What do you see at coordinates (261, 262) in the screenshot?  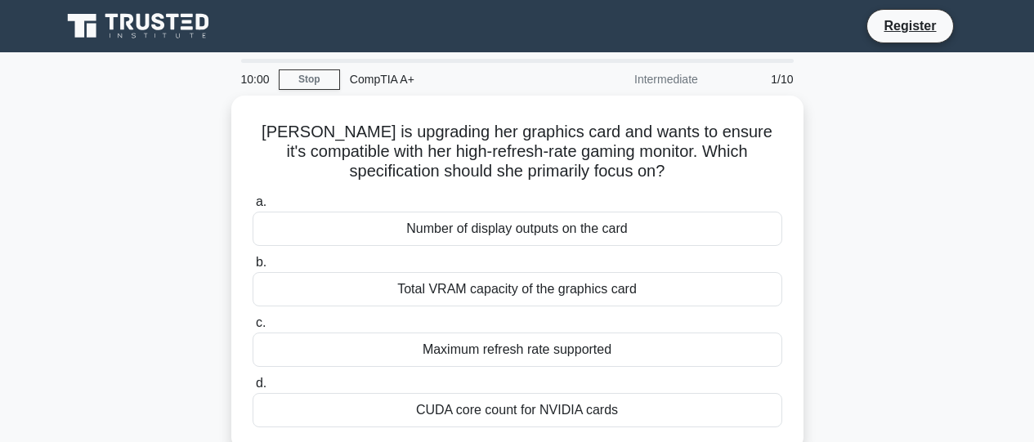 I see `span: b.` at bounding box center [261, 262].